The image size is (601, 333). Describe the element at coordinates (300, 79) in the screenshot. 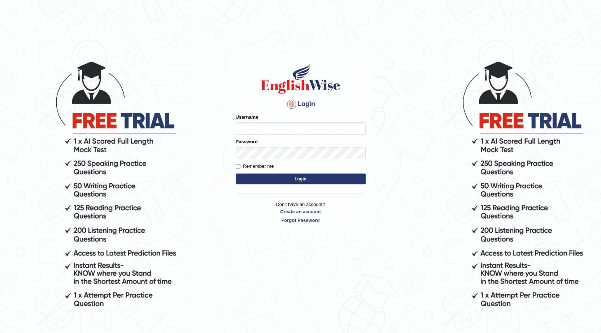

I see `img: Logo of English Wise sign in for intelligent practice with AI` at that location.